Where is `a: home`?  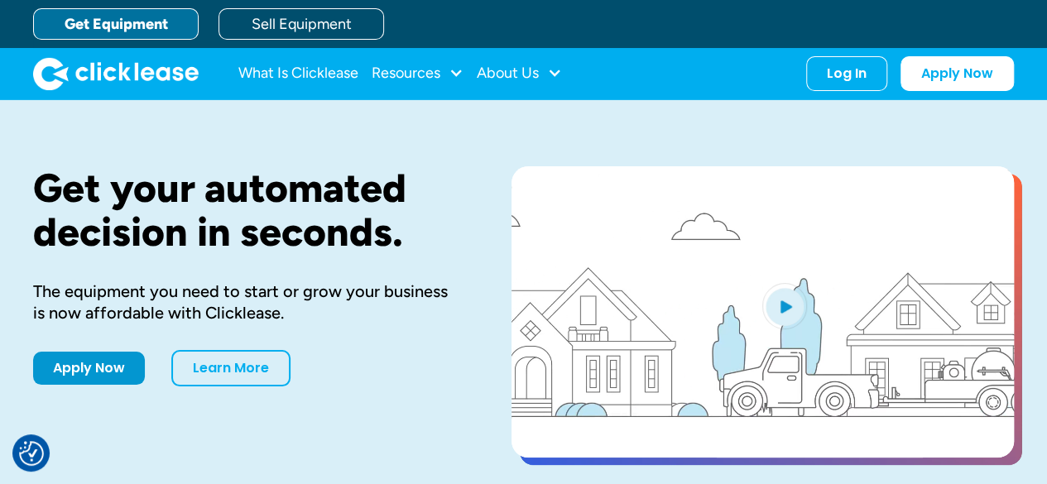 a: home is located at coordinates (116, 74).